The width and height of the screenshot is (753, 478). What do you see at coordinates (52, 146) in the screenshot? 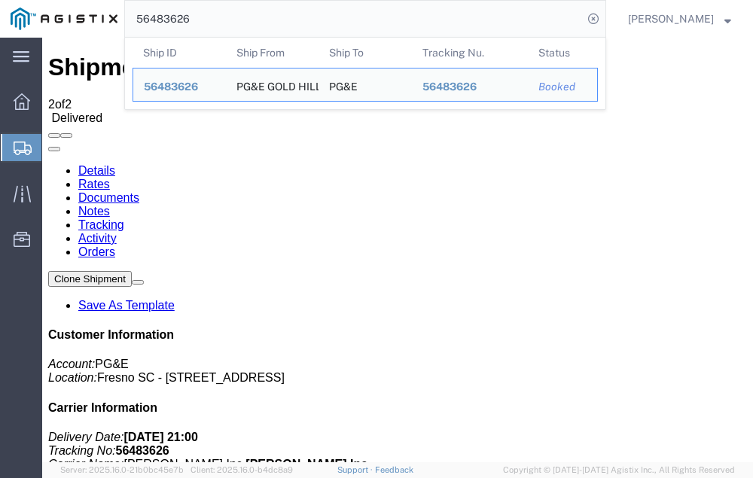
I see `a: Rates` at bounding box center [52, 146].